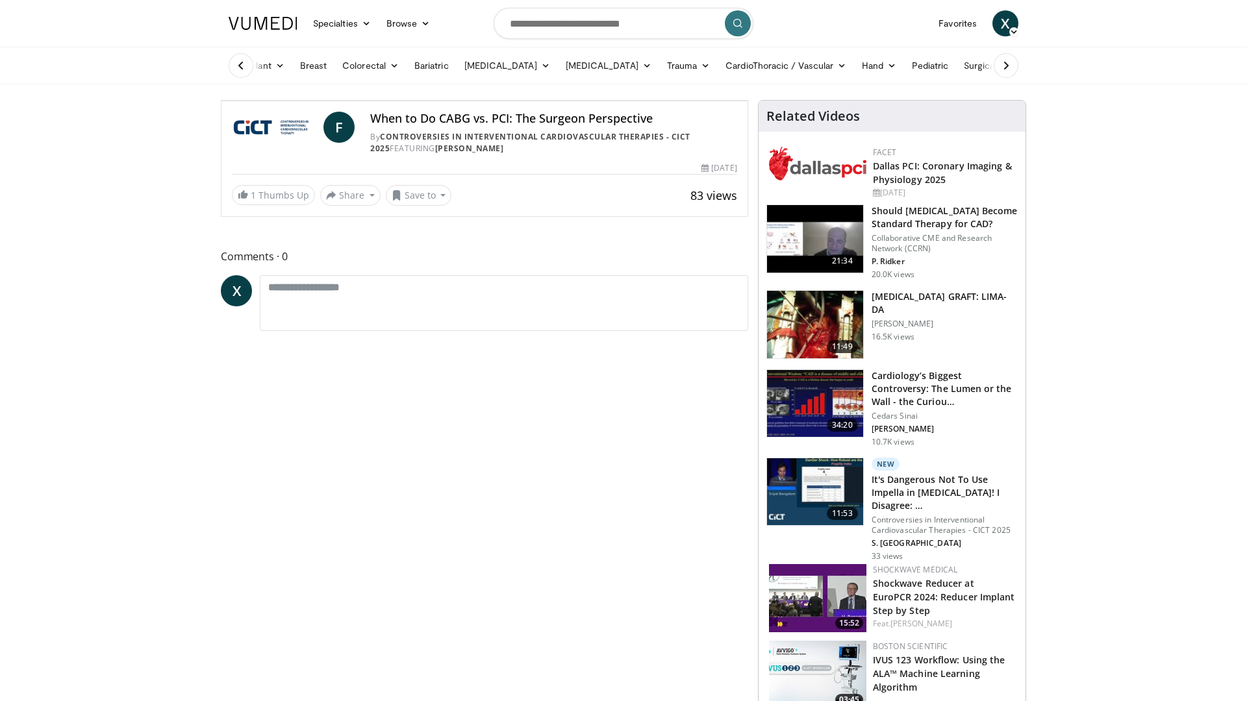 The height and width of the screenshot is (701, 1247). Describe the element at coordinates (886, 464) in the screenshot. I see `p: New` at that location.